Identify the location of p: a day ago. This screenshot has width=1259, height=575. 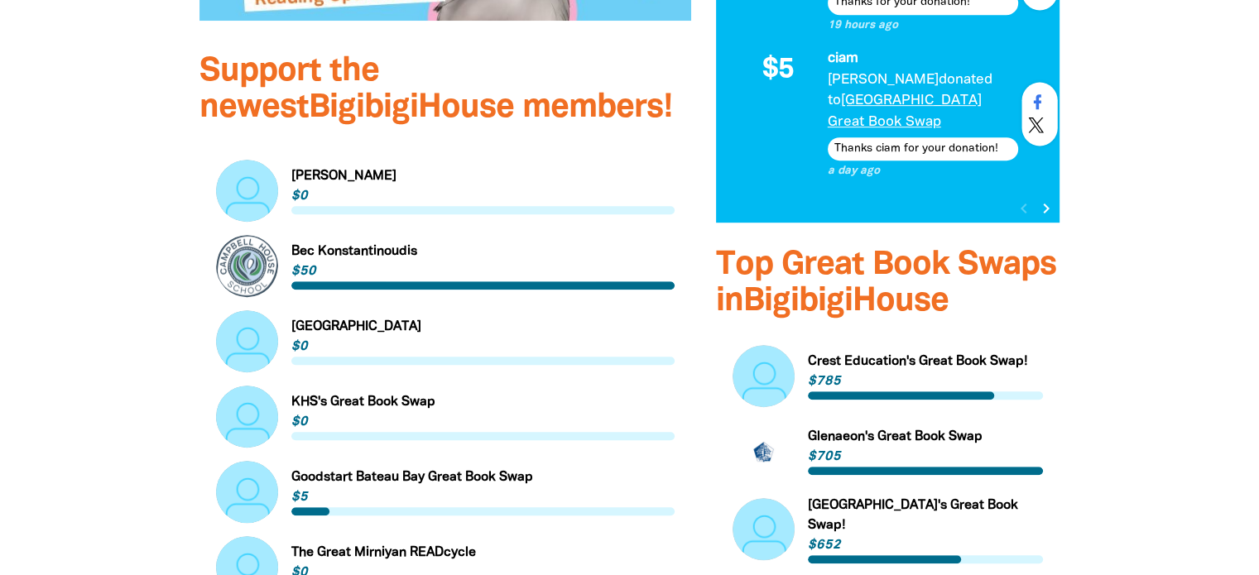
(923, 171).